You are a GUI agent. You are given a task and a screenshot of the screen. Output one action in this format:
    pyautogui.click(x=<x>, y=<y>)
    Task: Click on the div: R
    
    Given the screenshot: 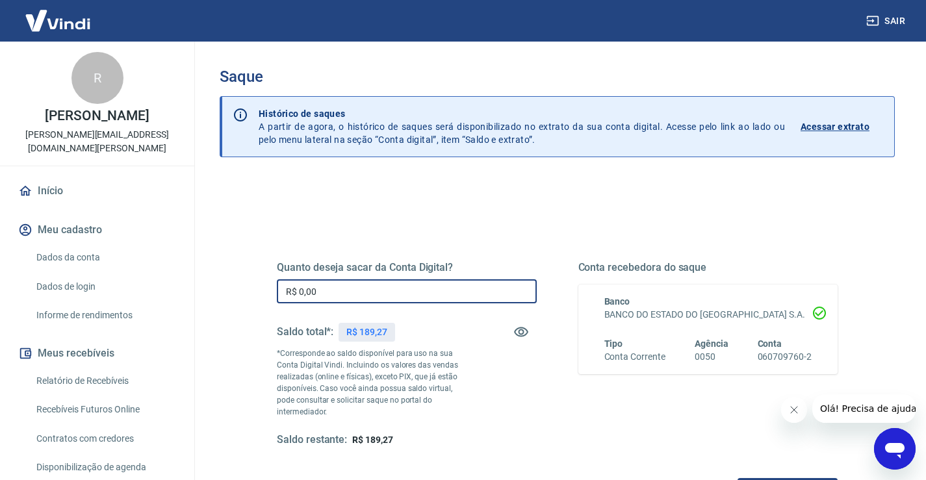 What is the action you would take?
    pyautogui.click(x=97, y=78)
    